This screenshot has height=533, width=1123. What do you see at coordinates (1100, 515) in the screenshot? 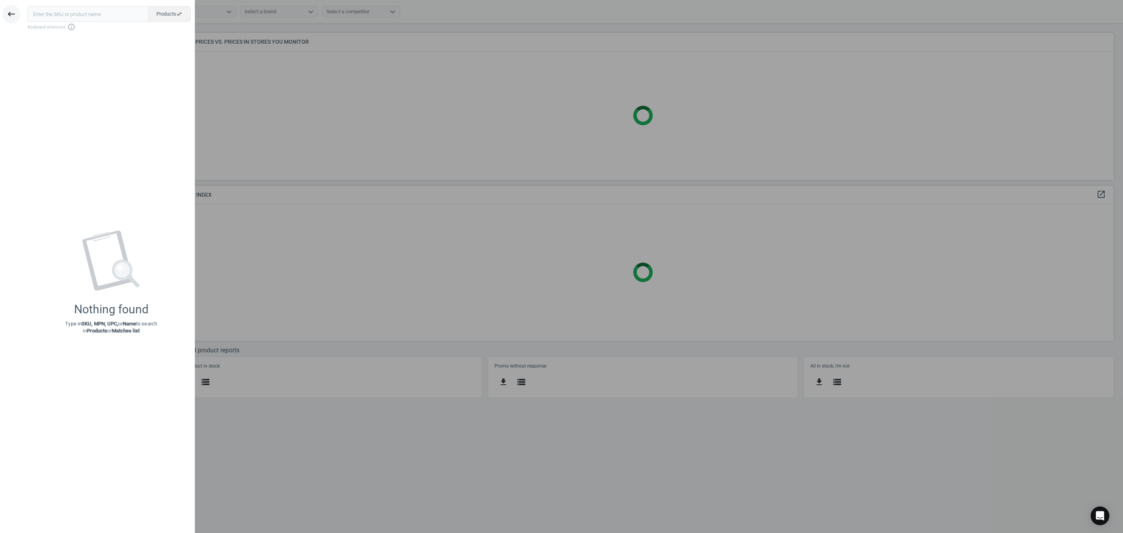
I see `div: Open Intercom Messenger` at bounding box center [1100, 515].